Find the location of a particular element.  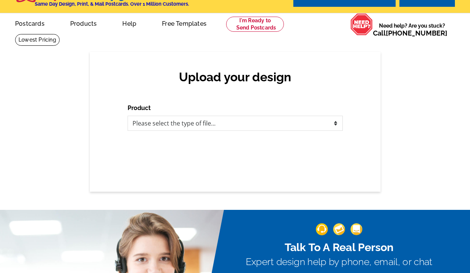

a: Help is located at coordinates (129, 23).